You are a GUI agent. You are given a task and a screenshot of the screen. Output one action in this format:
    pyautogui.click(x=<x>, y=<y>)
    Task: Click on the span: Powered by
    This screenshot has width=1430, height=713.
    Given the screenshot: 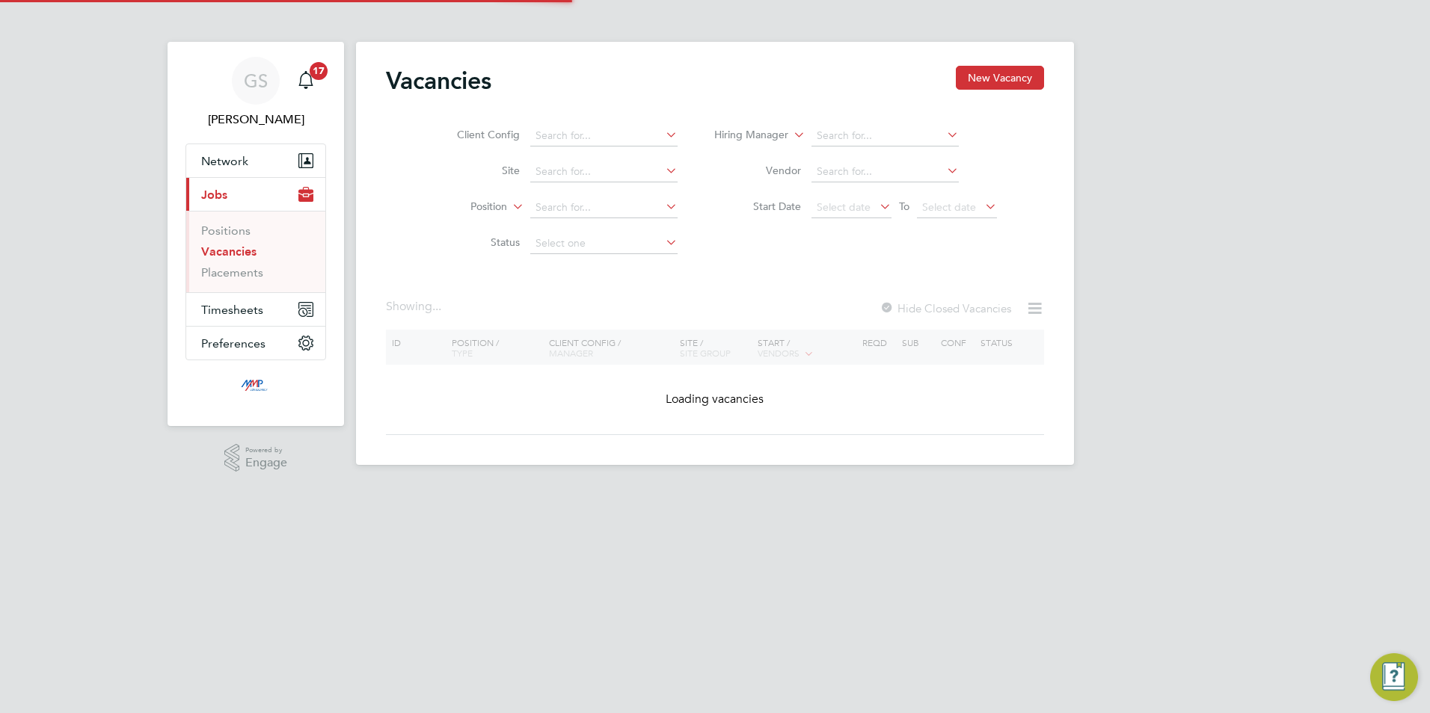 What is the action you would take?
    pyautogui.click(x=266, y=450)
    